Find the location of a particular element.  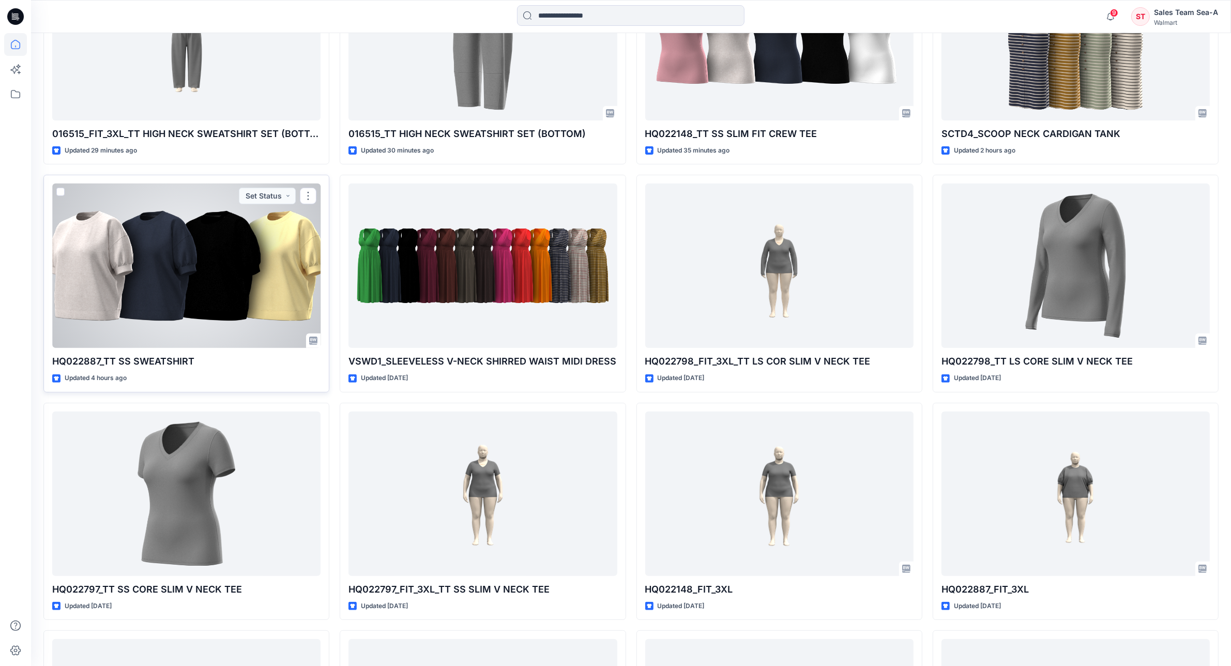

p: Updated 2 hours ago is located at coordinates (985, 150).